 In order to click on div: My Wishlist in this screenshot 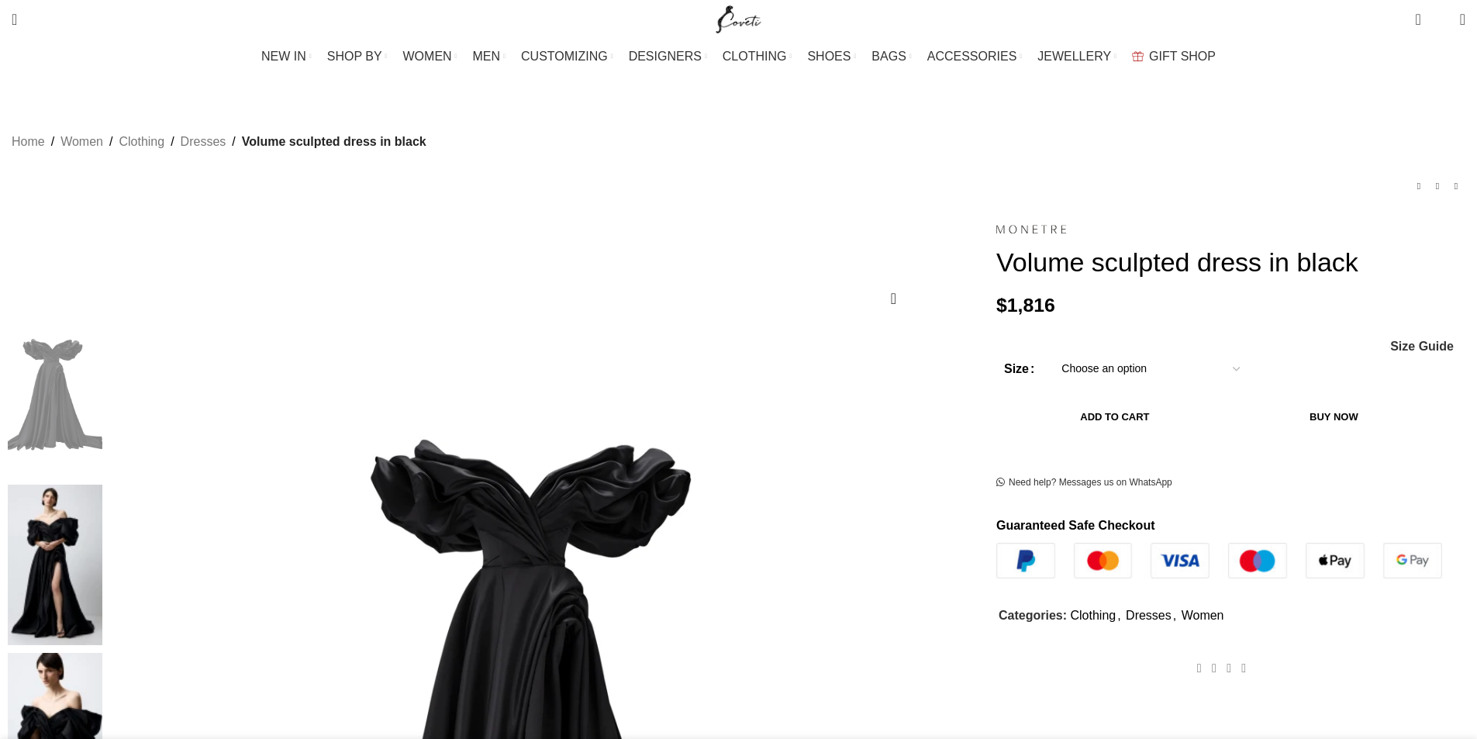, I will do `click(1441, 19)`.